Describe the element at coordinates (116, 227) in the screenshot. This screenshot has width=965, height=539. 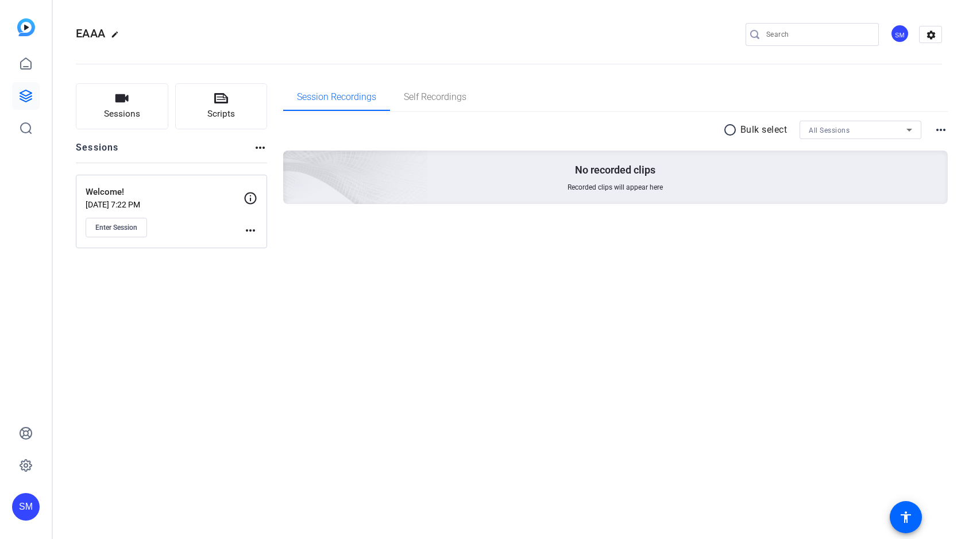
I see `span: Enter Session` at that location.